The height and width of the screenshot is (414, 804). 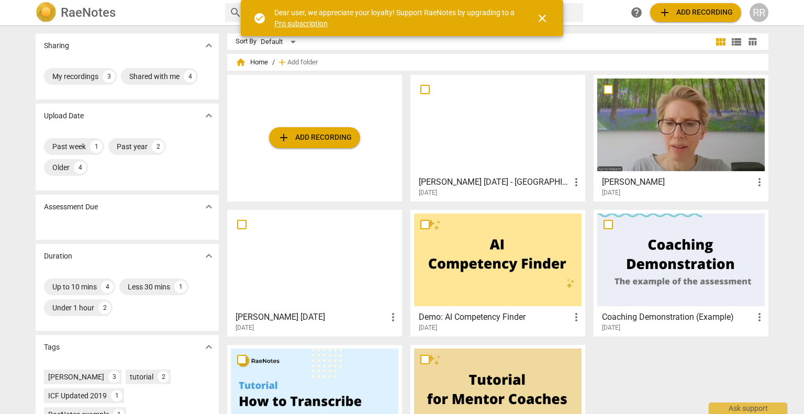 I want to click on a: Pro subscription, so click(x=301, y=24).